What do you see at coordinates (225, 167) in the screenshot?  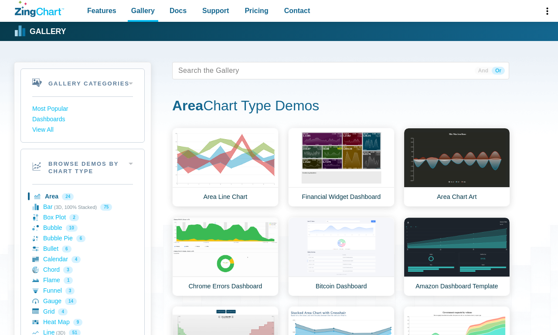 I see `a: Area Line Chart` at bounding box center [225, 167].